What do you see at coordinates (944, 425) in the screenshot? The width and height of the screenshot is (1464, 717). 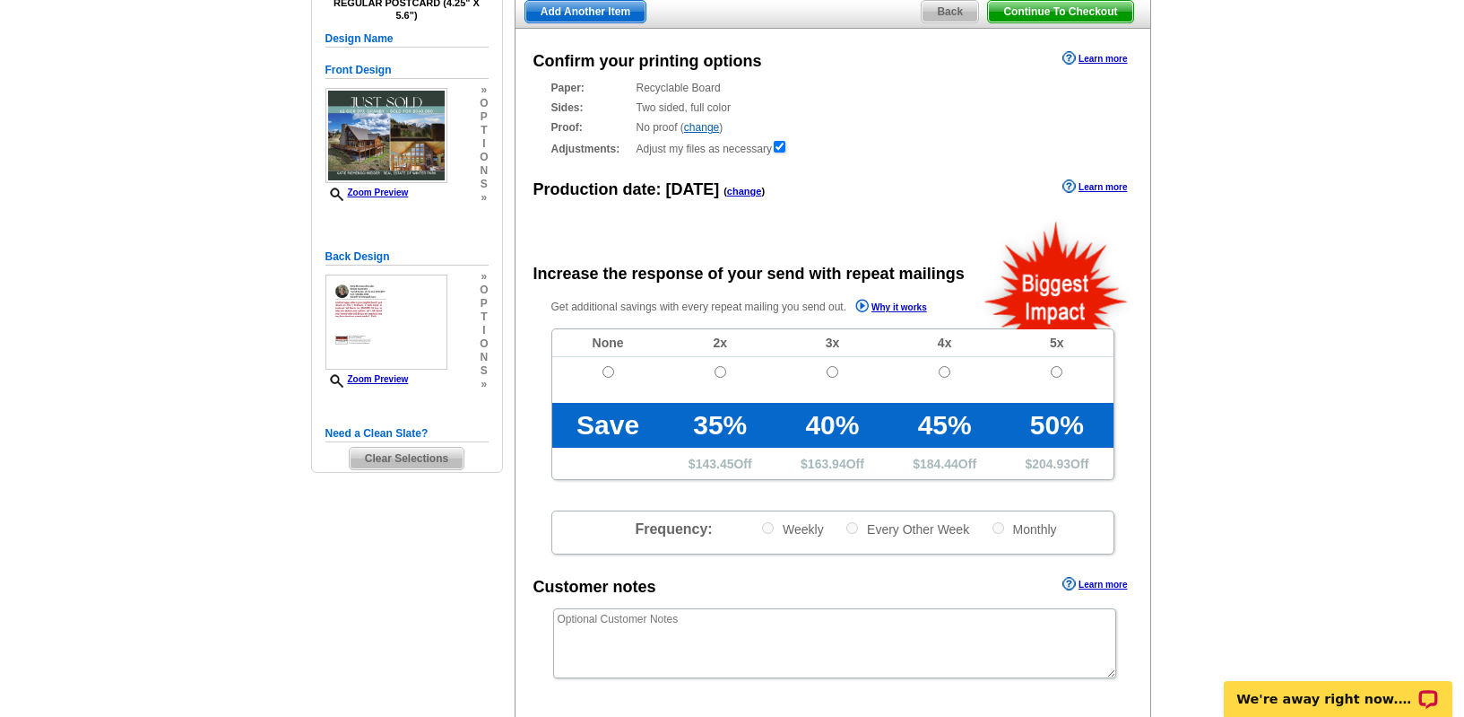 I see `td: 45%` at bounding box center [944, 425].